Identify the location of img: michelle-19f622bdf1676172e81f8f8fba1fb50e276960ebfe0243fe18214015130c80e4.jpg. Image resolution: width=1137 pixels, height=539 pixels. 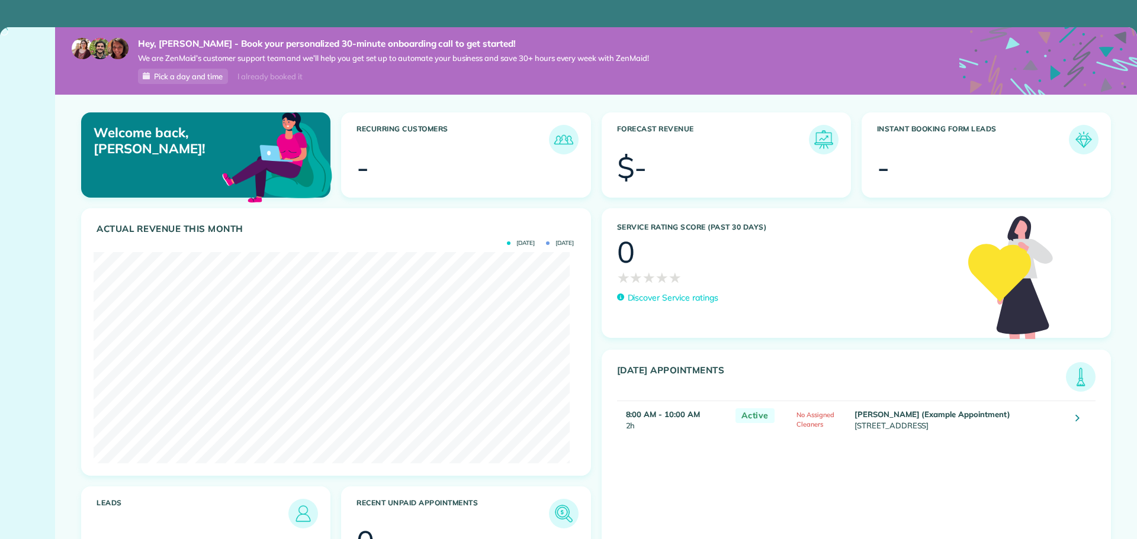
(118, 49).